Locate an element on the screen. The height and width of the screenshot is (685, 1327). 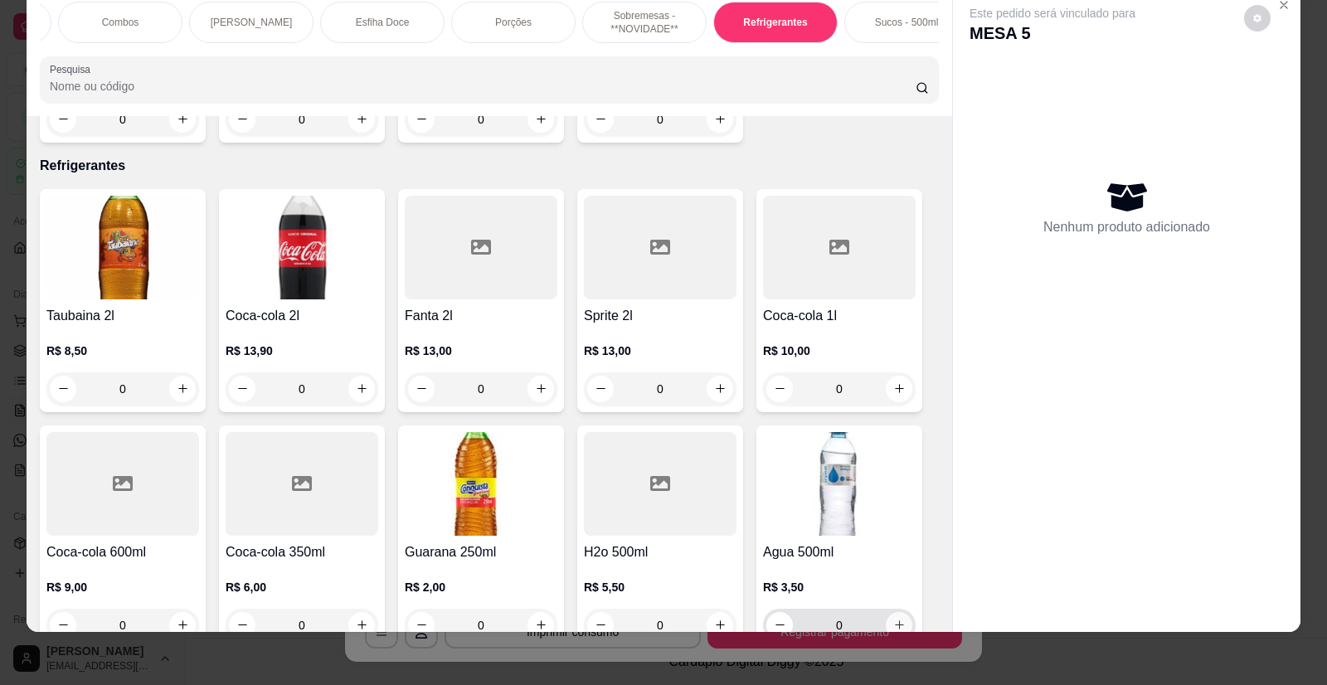
p: Nenhum produto adicionado is located at coordinates (1126, 227).